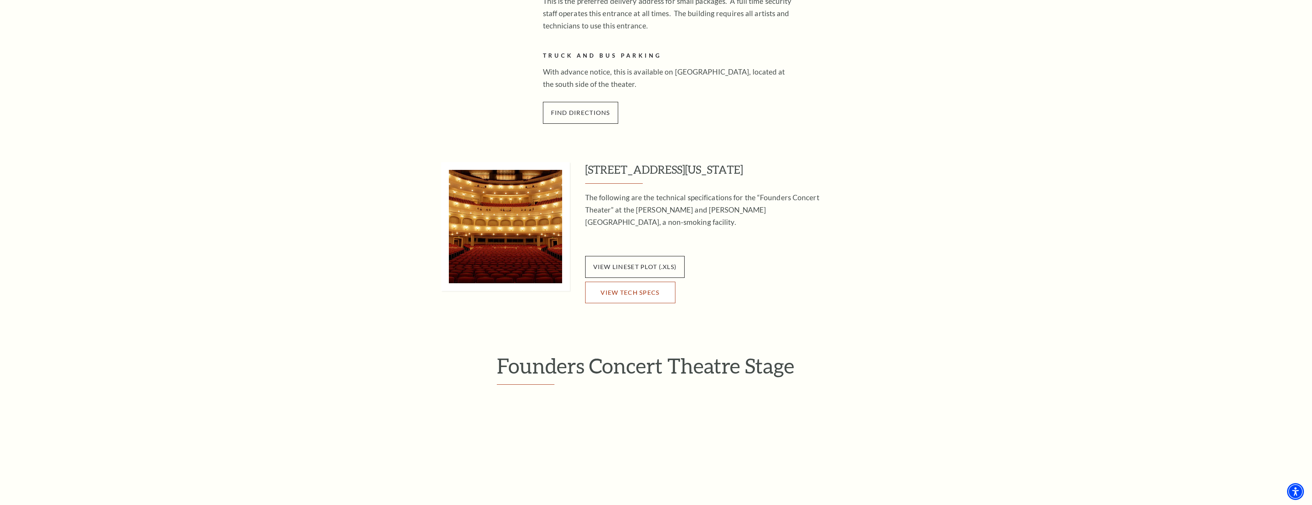 The height and width of the screenshot is (505, 1312). What do you see at coordinates (656, 369) in the screenshot?
I see `h2: Founders Concert Theatre Stage` at bounding box center [656, 369].